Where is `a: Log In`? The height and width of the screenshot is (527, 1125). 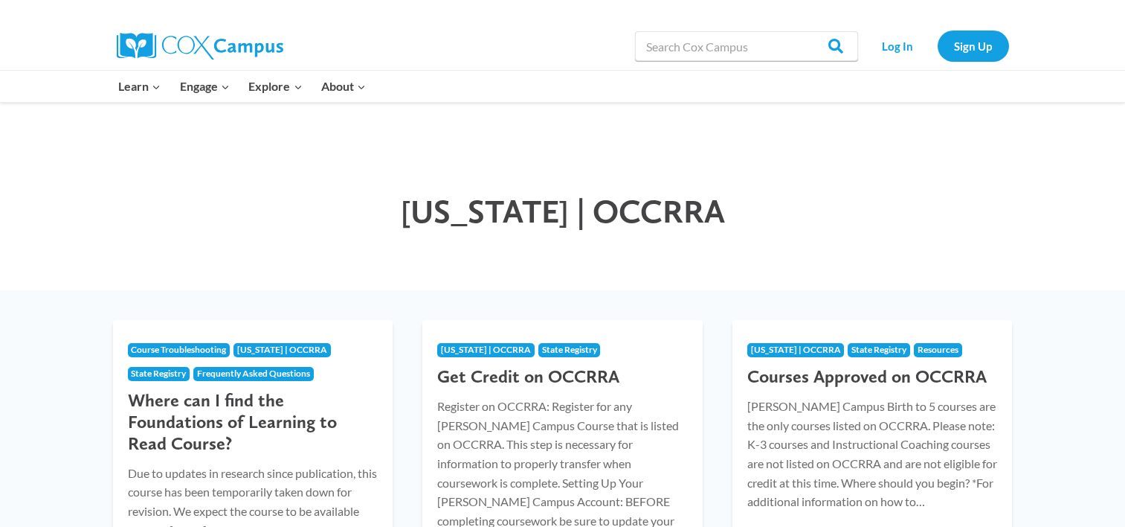
a: Log In is located at coordinates (898, 45).